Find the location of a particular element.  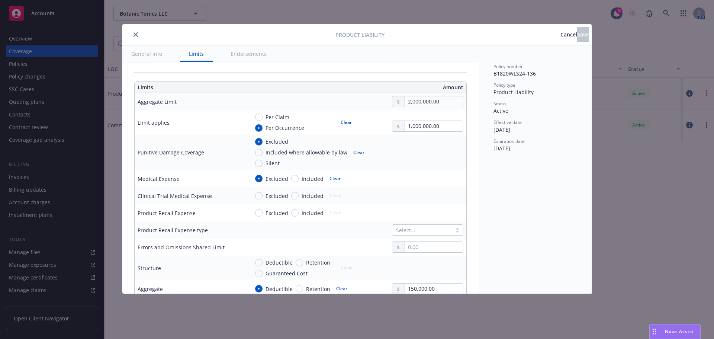

button: Save is located at coordinates (583, 35).